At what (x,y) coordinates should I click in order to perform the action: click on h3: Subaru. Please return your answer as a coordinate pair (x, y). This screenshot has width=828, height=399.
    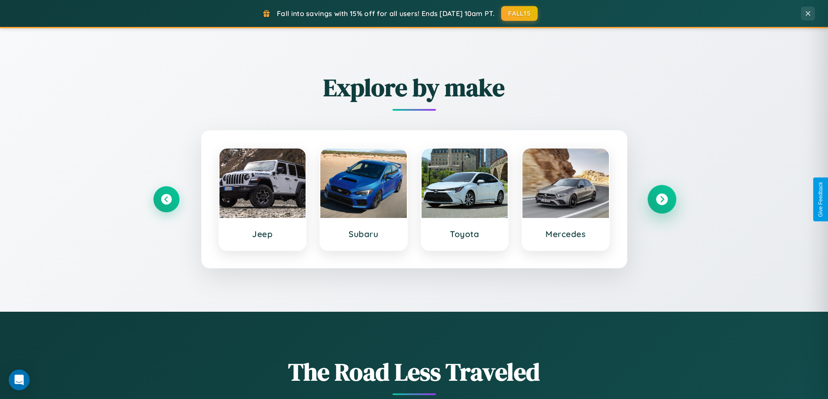
    Looking at the image, I should click on (363, 234).